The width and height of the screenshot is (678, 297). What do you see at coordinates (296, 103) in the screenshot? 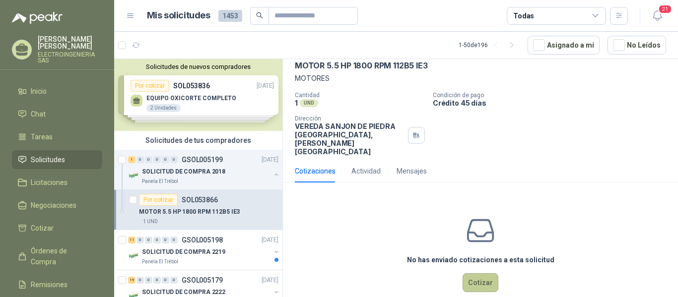
I see `p: 1` at bounding box center [296, 103].